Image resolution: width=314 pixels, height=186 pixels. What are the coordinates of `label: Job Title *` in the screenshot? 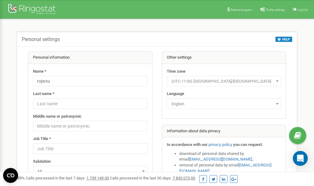 It's located at (42, 139).